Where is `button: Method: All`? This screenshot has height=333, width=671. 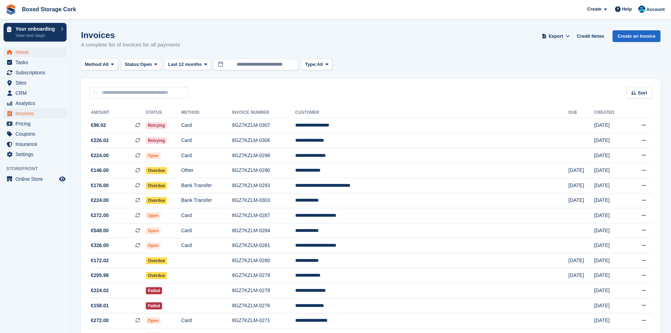 button: Method: All is located at coordinates (99, 64).